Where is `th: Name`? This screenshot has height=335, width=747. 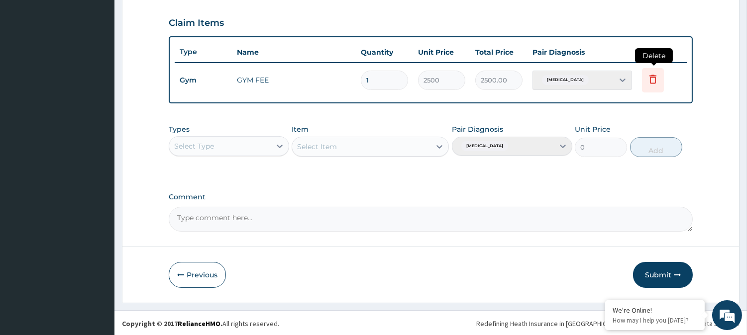
th: Name is located at coordinates (294, 52).